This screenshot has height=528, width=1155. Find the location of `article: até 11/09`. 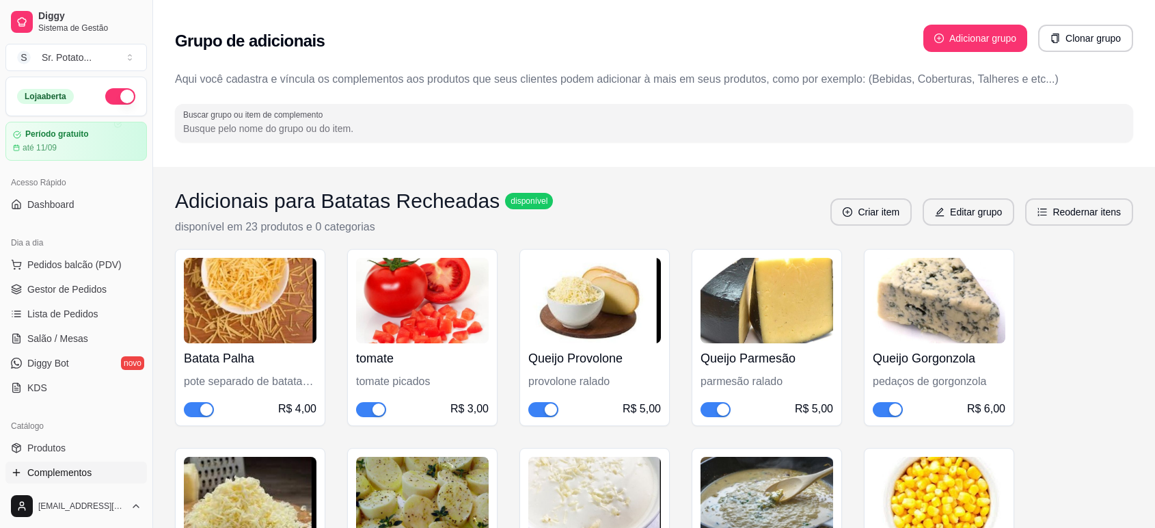

article: até 11/09 is located at coordinates (40, 148).